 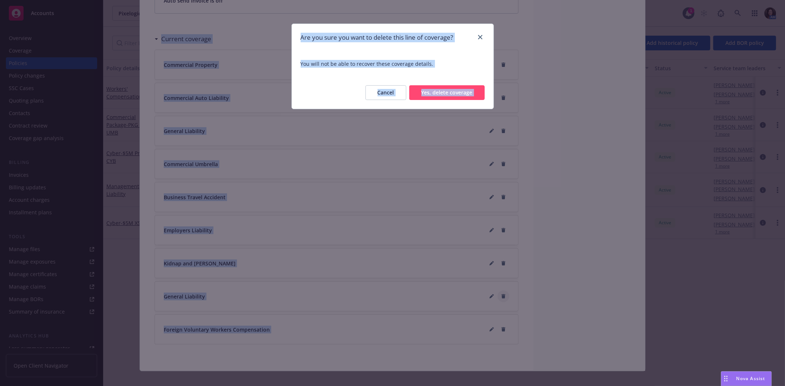 What do you see at coordinates (726, 379) in the screenshot?
I see `div: Drag to move` at bounding box center [726, 379].